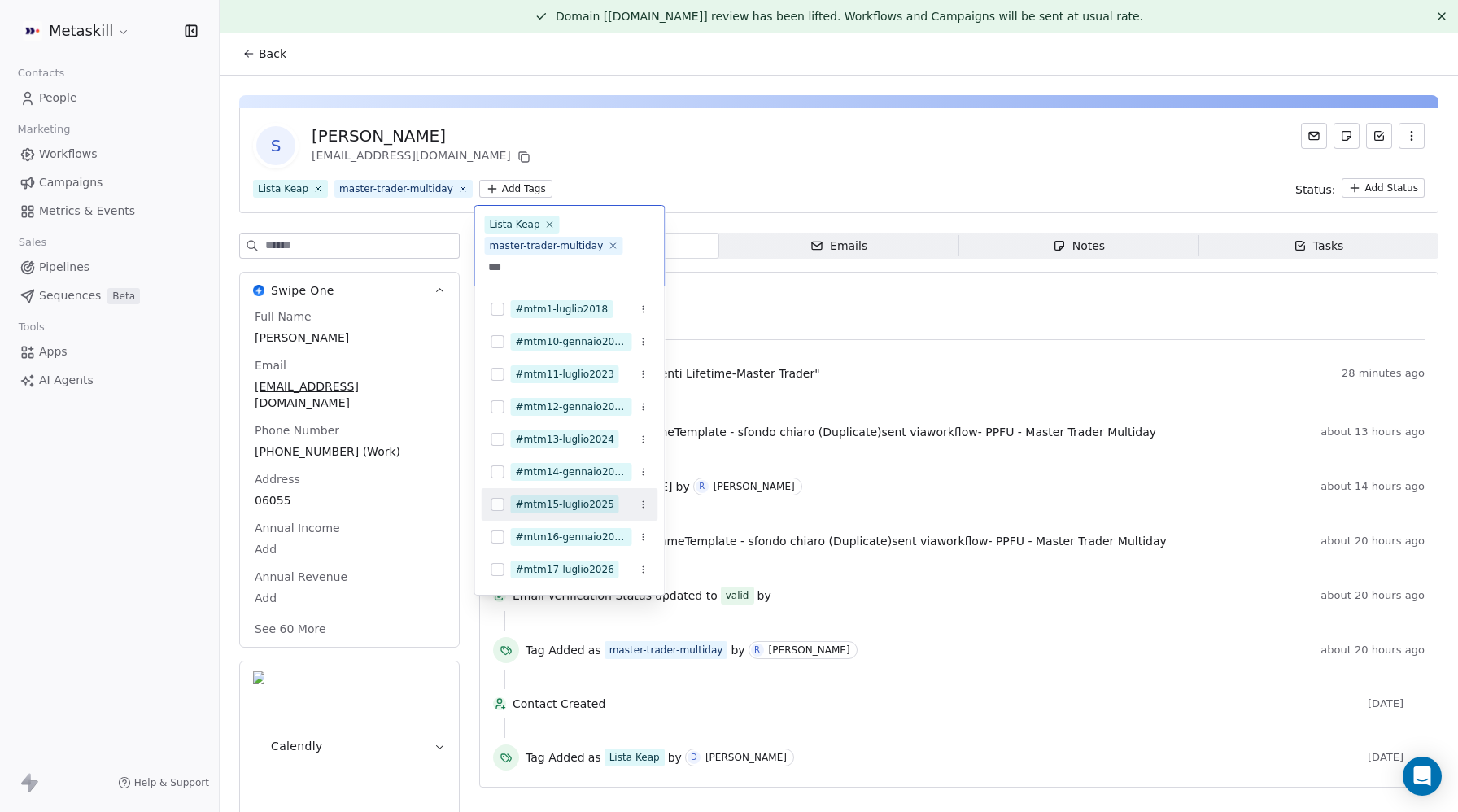 This screenshot has width=1458, height=812. Describe the element at coordinates (565, 570) in the screenshot. I see `div: #mtm17-luglio2026` at that location.